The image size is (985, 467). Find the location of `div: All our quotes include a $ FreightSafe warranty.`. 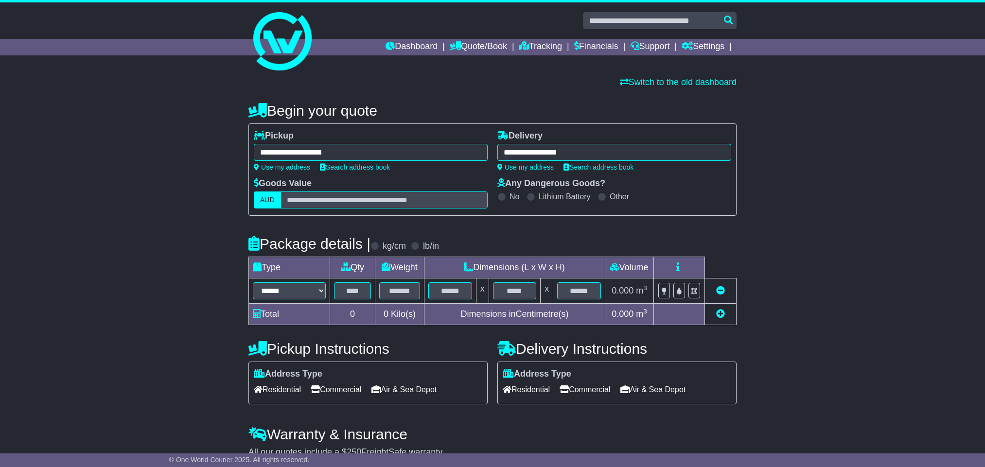

div: All our quotes include a $ FreightSafe warranty. is located at coordinates (493, 453).